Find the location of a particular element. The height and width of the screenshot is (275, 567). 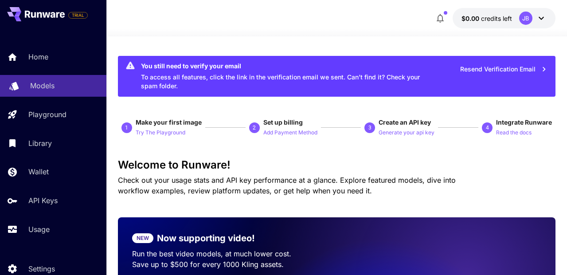

p: 4 is located at coordinates (487, 128).